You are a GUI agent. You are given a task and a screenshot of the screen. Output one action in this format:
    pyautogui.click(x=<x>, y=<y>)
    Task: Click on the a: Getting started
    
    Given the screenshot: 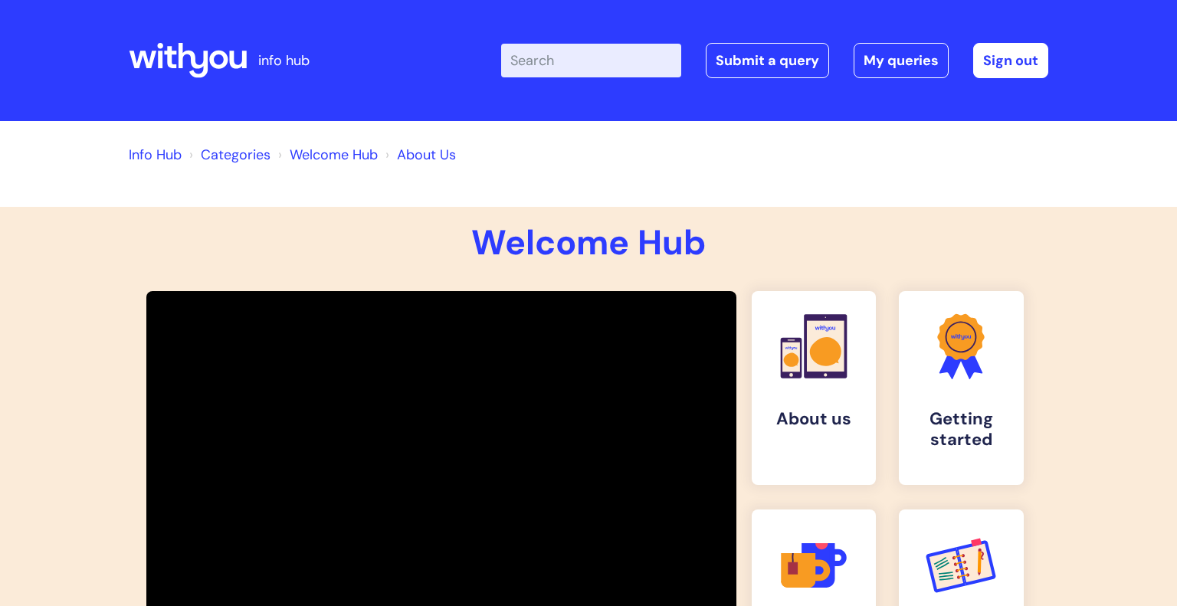 What is the action you would take?
    pyautogui.click(x=961, y=388)
    